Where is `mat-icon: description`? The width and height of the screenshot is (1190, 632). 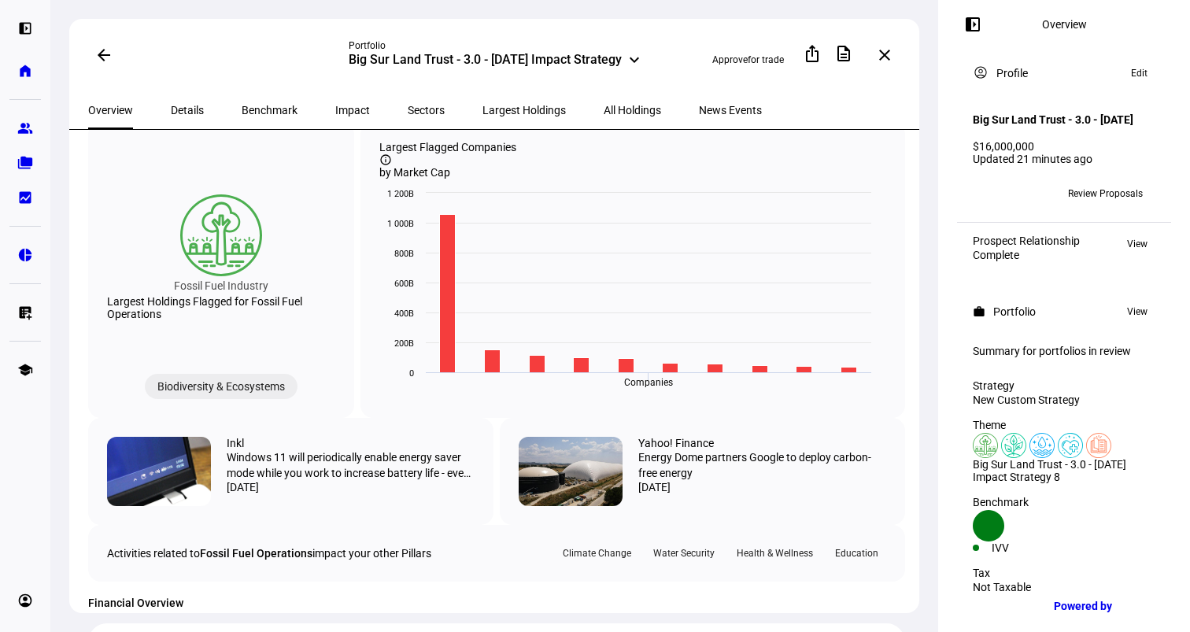
mat-icon: description is located at coordinates (844, 54).